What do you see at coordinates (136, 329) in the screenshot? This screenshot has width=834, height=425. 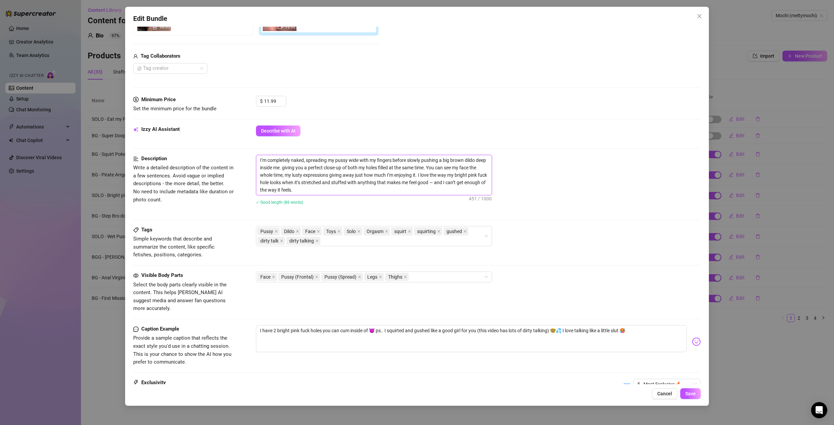 I see `span: message` at bounding box center [136, 329].